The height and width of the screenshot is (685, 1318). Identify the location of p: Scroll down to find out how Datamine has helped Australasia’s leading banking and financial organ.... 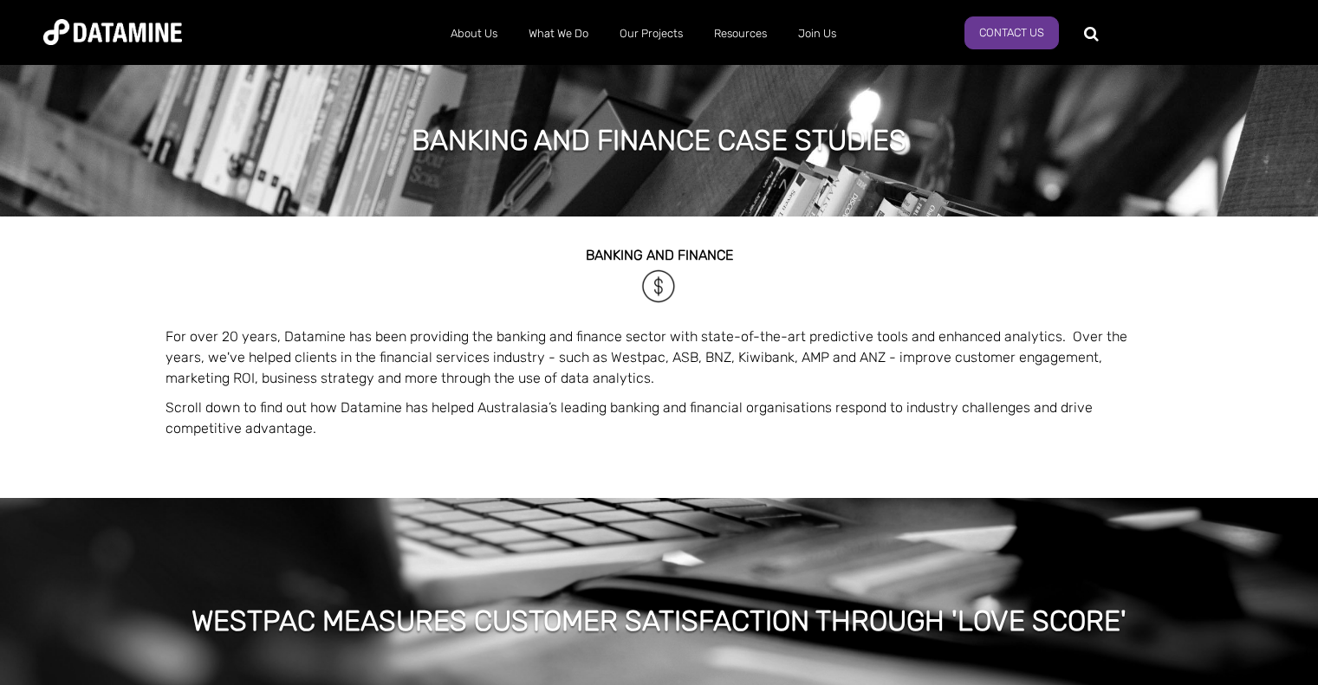
(659, 419).